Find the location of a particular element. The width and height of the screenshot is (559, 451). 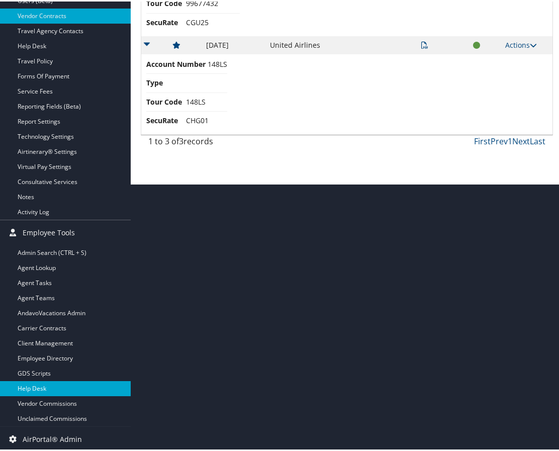

a: Next is located at coordinates (521, 140).